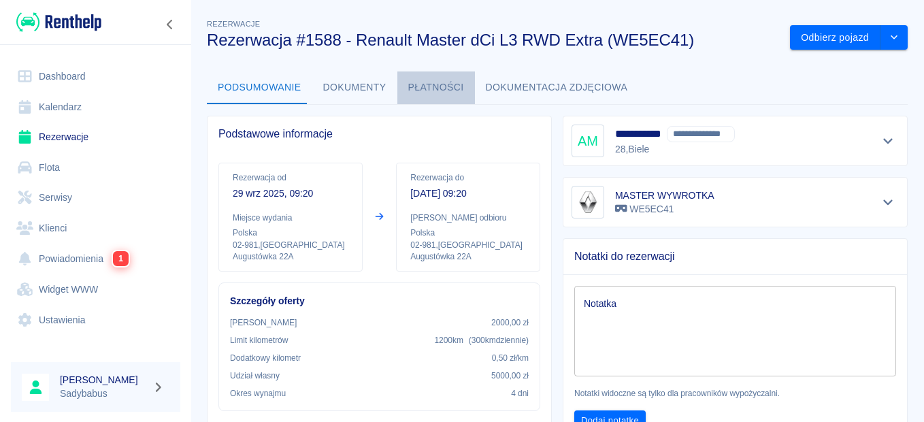 The width and height of the screenshot is (924, 422). Describe the element at coordinates (520, 393) in the screenshot. I see `p: 4 dni` at that location.